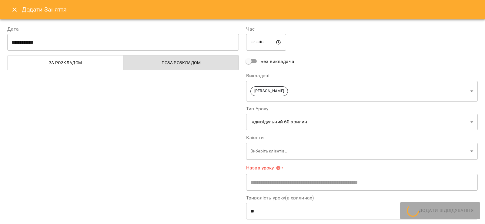 The image size is (485, 224). I want to click on label: Тип Уроку, so click(362, 109).